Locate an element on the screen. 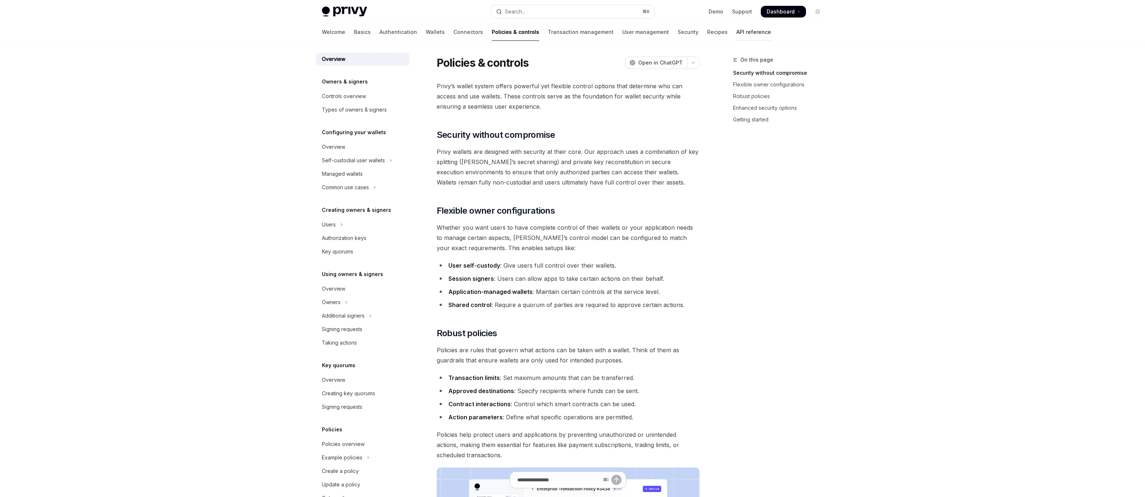 The width and height of the screenshot is (1145, 497). h5: Key quorums is located at coordinates (339, 365).